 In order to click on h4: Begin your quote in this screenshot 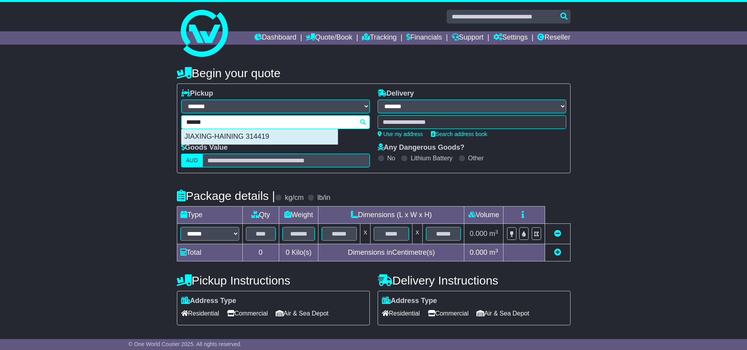, I will do `click(374, 73)`.